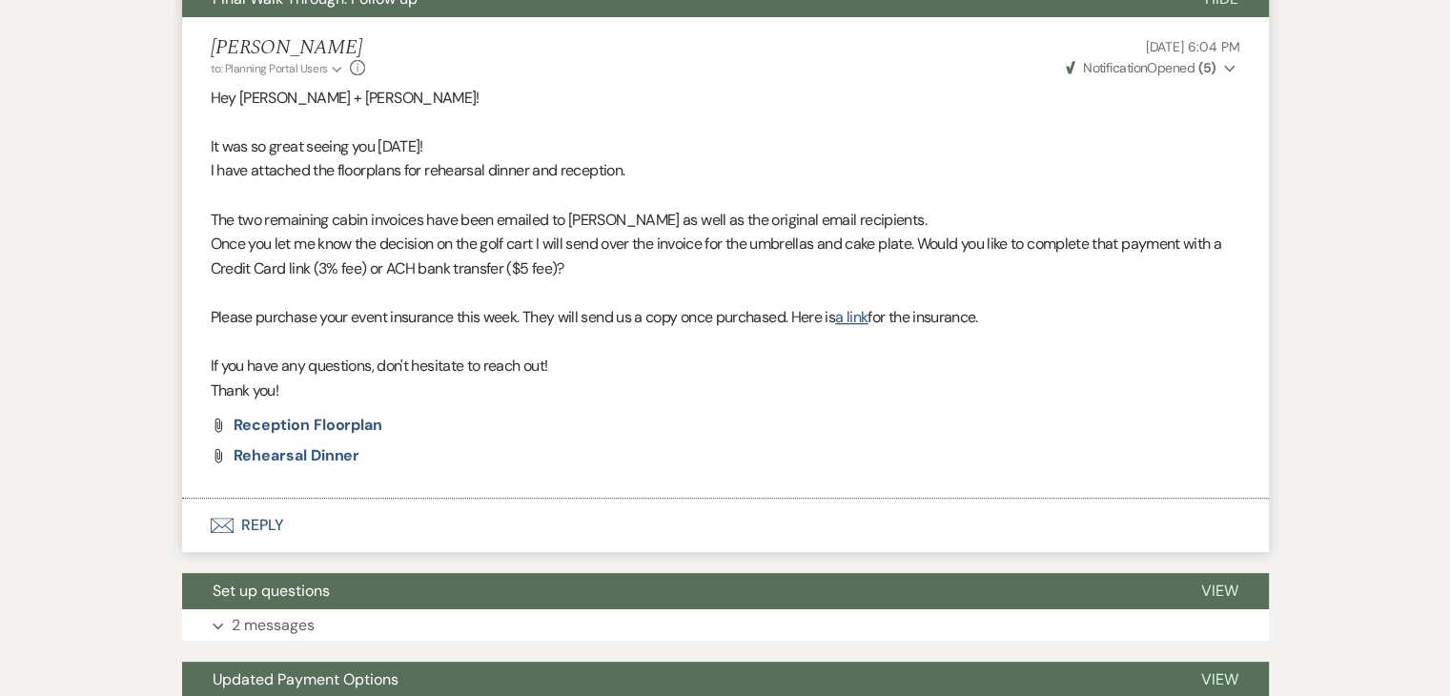 The height and width of the screenshot is (696, 1450). Describe the element at coordinates (725, 171) in the screenshot. I see `p: I have attached the floorplans for rehearsal dinner and reception.` at that location.